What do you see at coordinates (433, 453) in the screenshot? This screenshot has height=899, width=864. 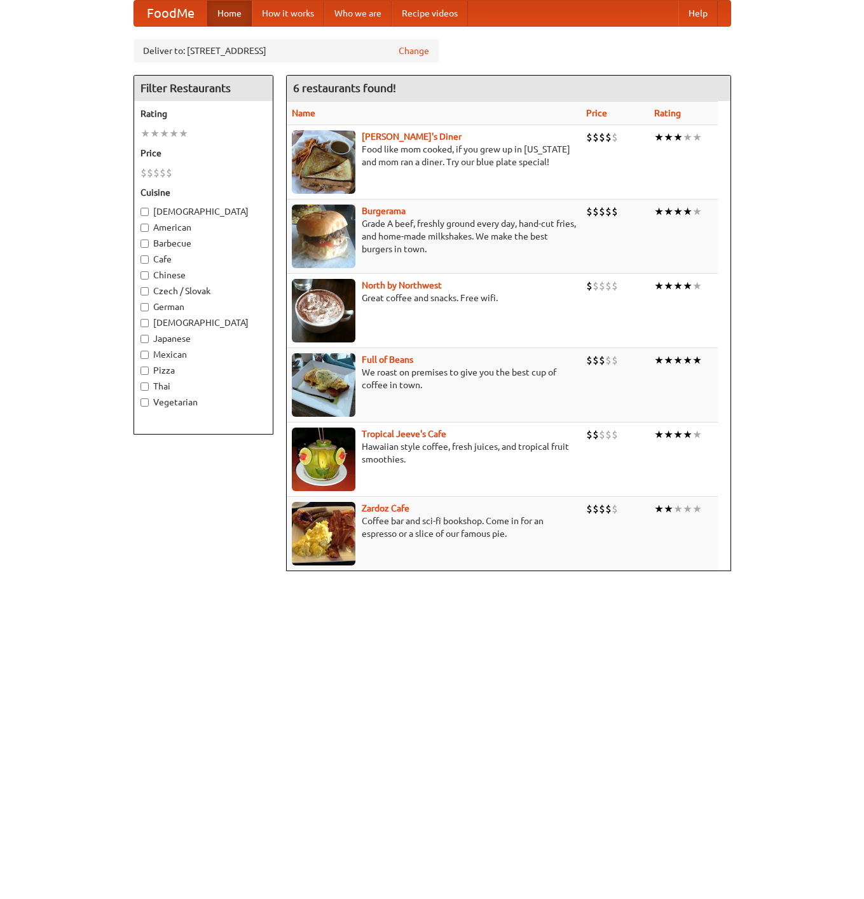 I see `p: Hawaiian style coffee, fresh juices, and tropical fruit smoothies.` at bounding box center [433, 453].